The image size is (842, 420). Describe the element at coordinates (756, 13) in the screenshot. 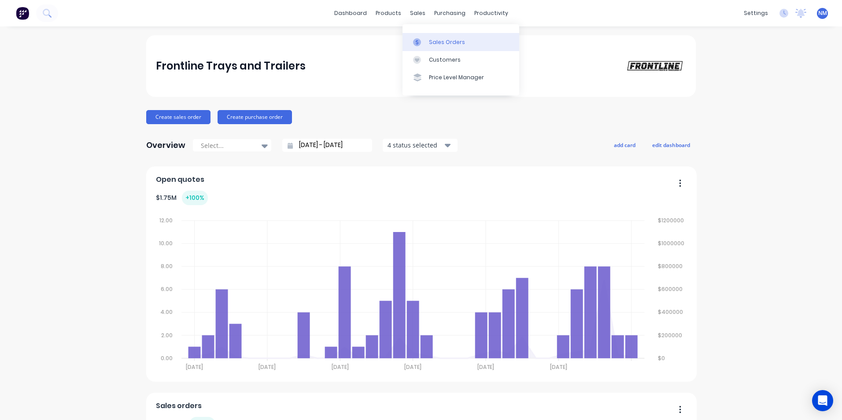

I see `div: settings` at that location.